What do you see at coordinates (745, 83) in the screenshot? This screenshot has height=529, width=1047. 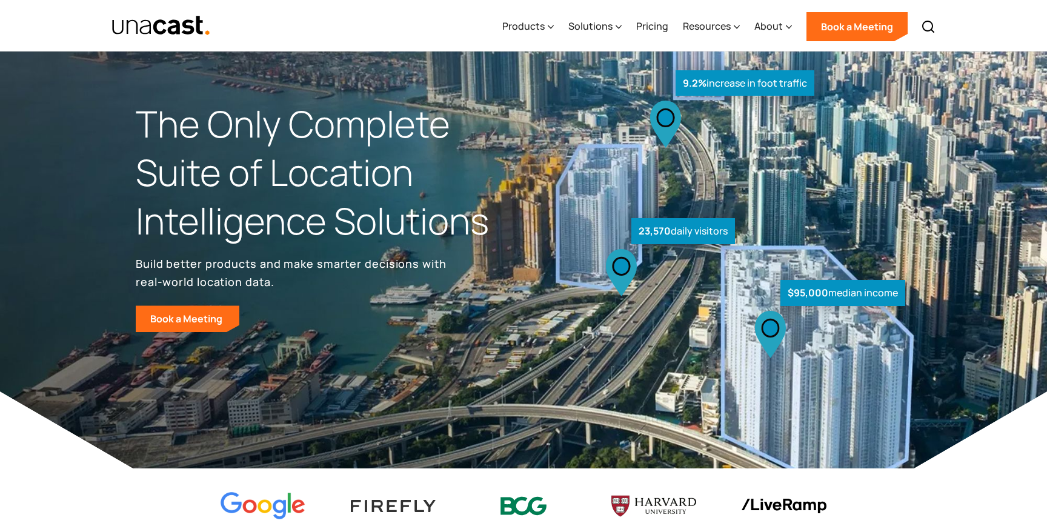 I see `div: increase in foot traffic` at bounding box center [745, 83].